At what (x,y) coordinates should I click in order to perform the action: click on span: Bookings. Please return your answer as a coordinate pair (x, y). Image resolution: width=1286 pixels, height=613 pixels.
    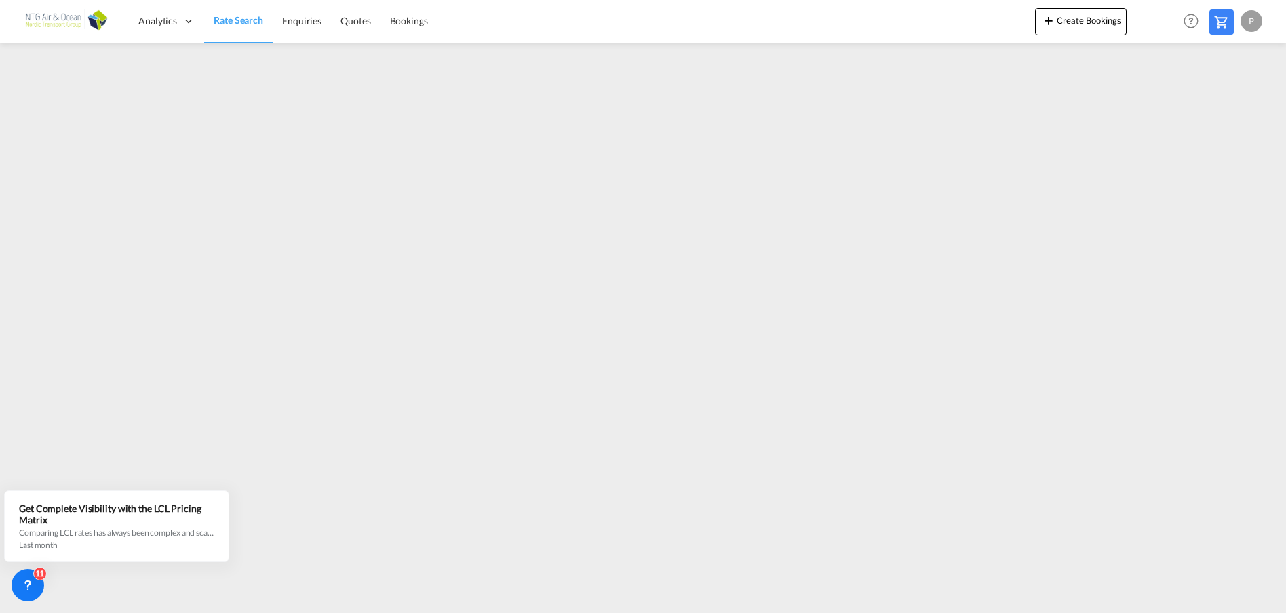
    Looking at the image, I should click on (409, 20).